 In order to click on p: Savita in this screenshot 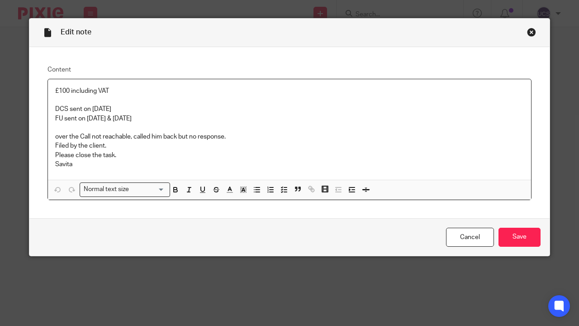, I will do `click(290, 164)`.